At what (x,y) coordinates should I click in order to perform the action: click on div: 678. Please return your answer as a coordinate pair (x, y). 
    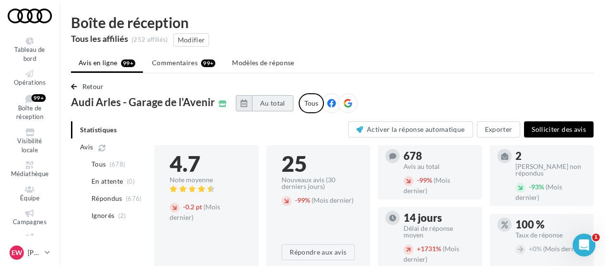
    Looking at the image, I should click on (439, 156).